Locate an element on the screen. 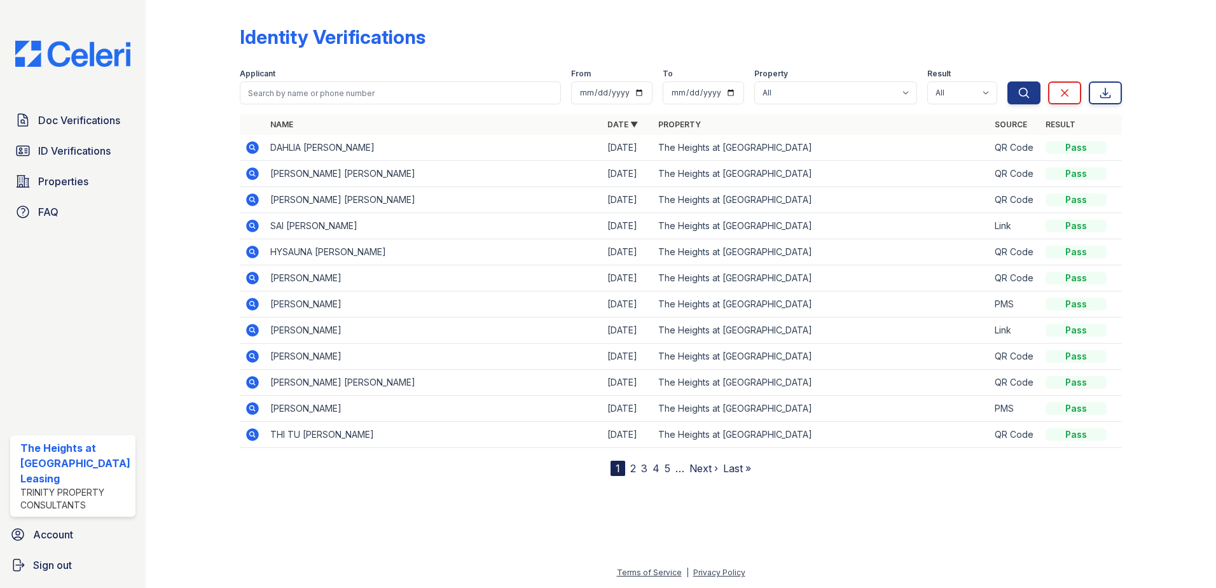 This screenshot has width=1216, height=588. label: Property is located at coordinates (771, 74).